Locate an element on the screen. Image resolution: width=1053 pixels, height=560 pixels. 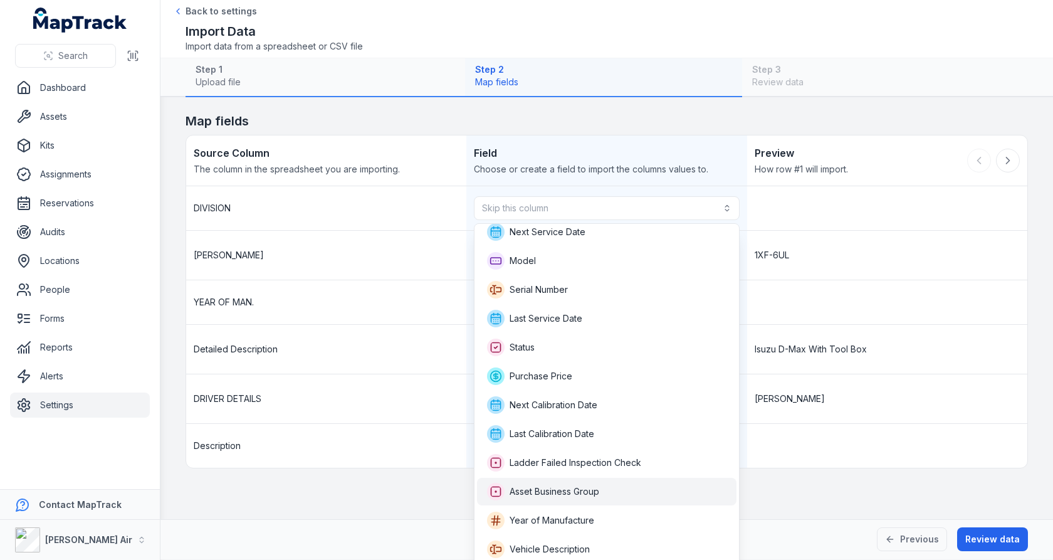
span: Purchase Price is located at coordinates (541, 376).